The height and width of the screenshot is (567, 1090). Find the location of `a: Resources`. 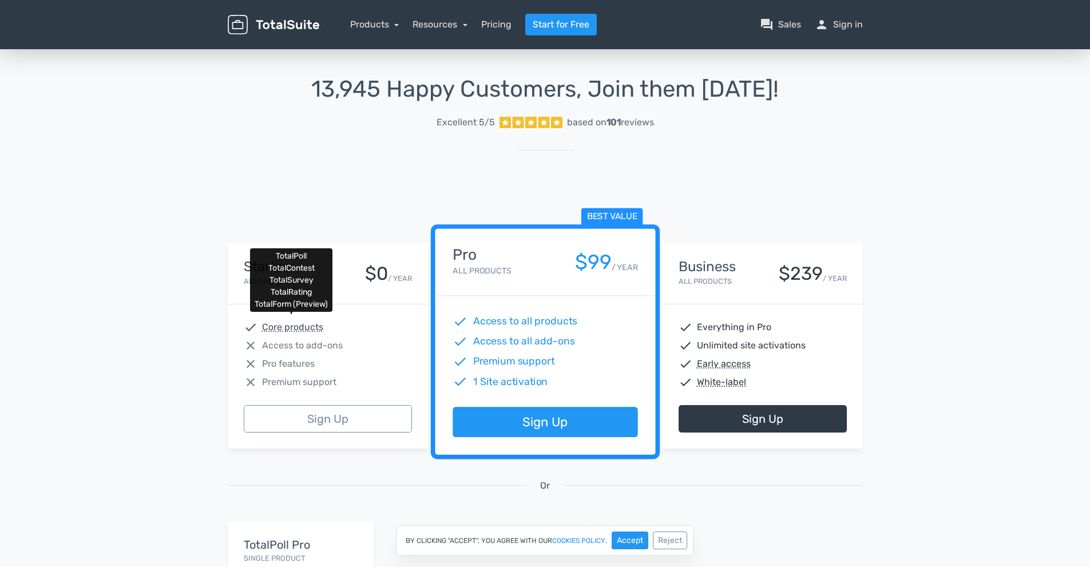

a: Resources is located at coordinates (440, 24).